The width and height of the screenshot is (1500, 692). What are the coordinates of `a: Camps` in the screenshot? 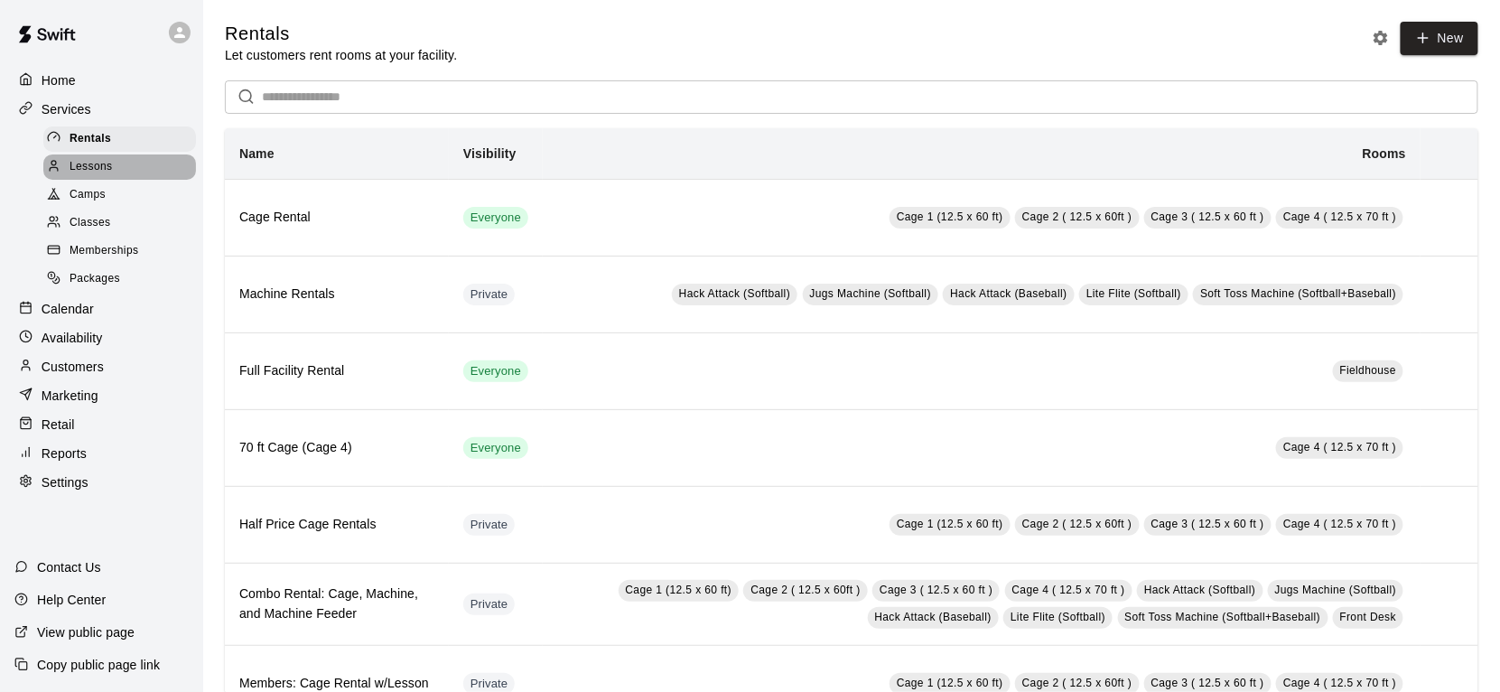 It's located at (123, 195).